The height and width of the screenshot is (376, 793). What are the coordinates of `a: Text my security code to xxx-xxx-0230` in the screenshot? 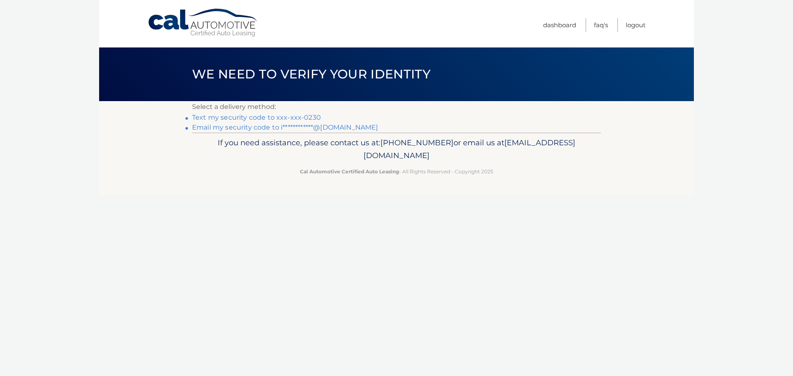 It's located at (257, 117).